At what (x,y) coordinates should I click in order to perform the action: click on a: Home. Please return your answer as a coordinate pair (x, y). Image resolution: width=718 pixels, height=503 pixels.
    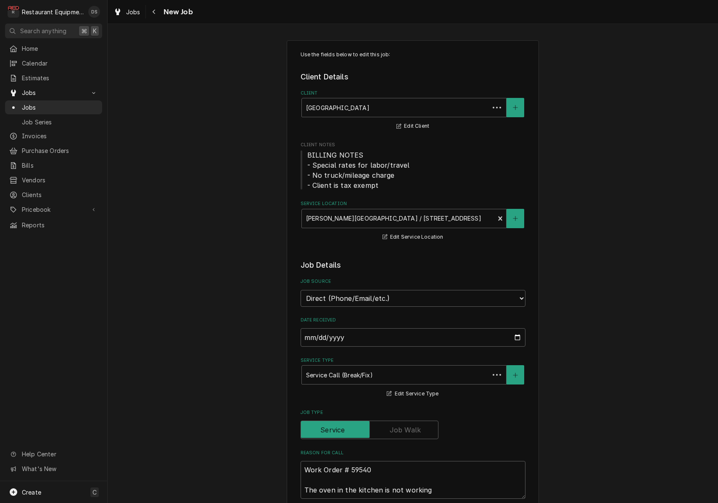
    Looking at the image, I should click on (53, 48).